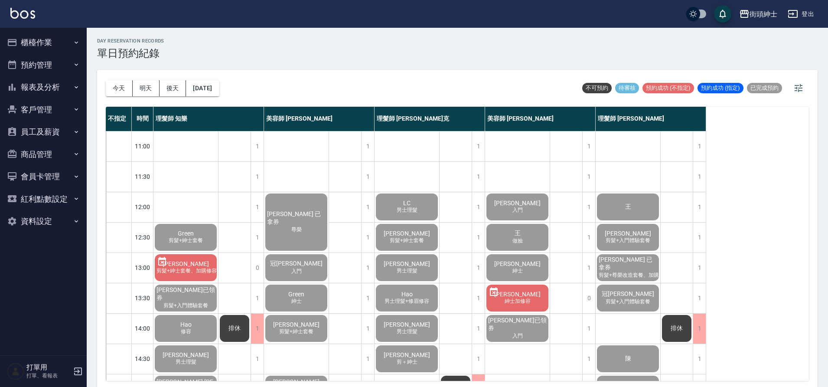 The image size is (828, 387). Describe the element at coordinates (143, 298) in the screenshot. I see `div: 13:30` at that location.